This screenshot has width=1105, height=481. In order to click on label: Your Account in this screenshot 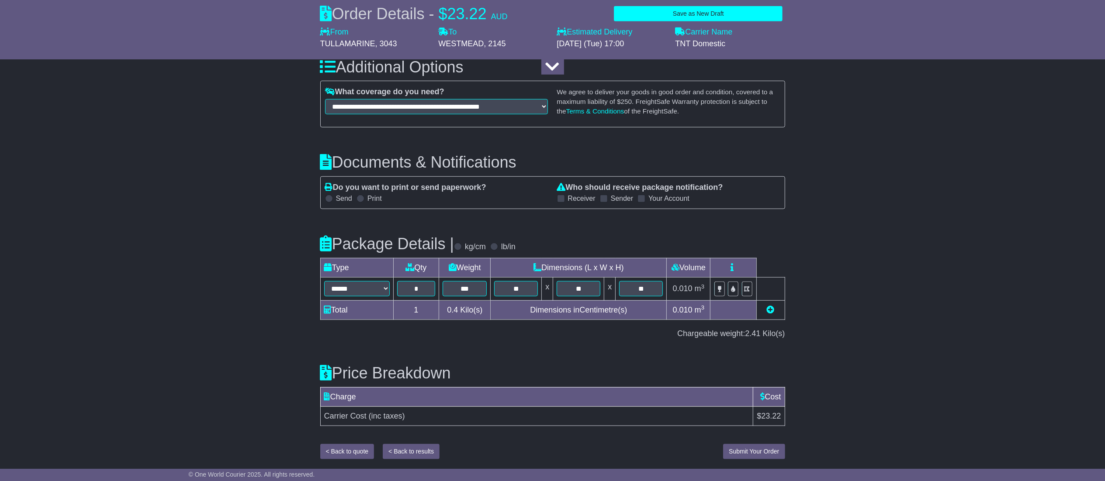, I will do `click(669, 198)`.